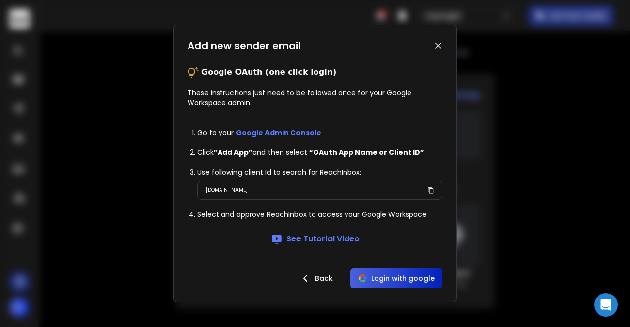 The image size is (630, 327). Describe the element at coordinates (233, 153) in the screenshot. I see `strong: ”Add App”` at that location.